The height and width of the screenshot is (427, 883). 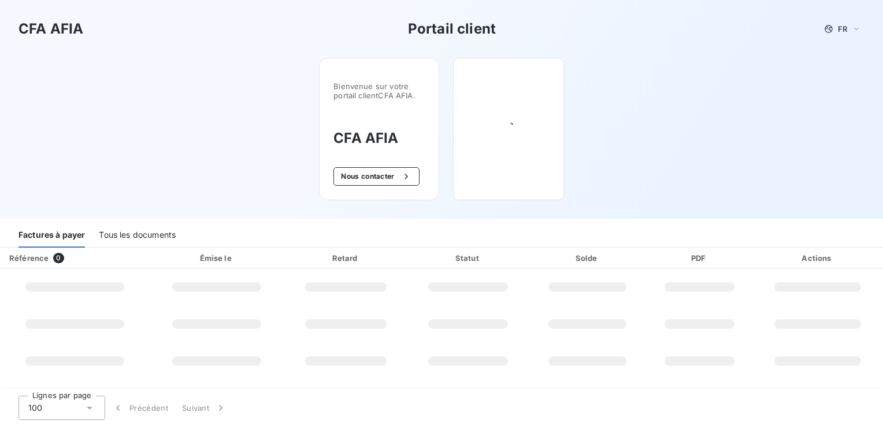 I want to click on h3: Portail client, so click(x=452, y=29).